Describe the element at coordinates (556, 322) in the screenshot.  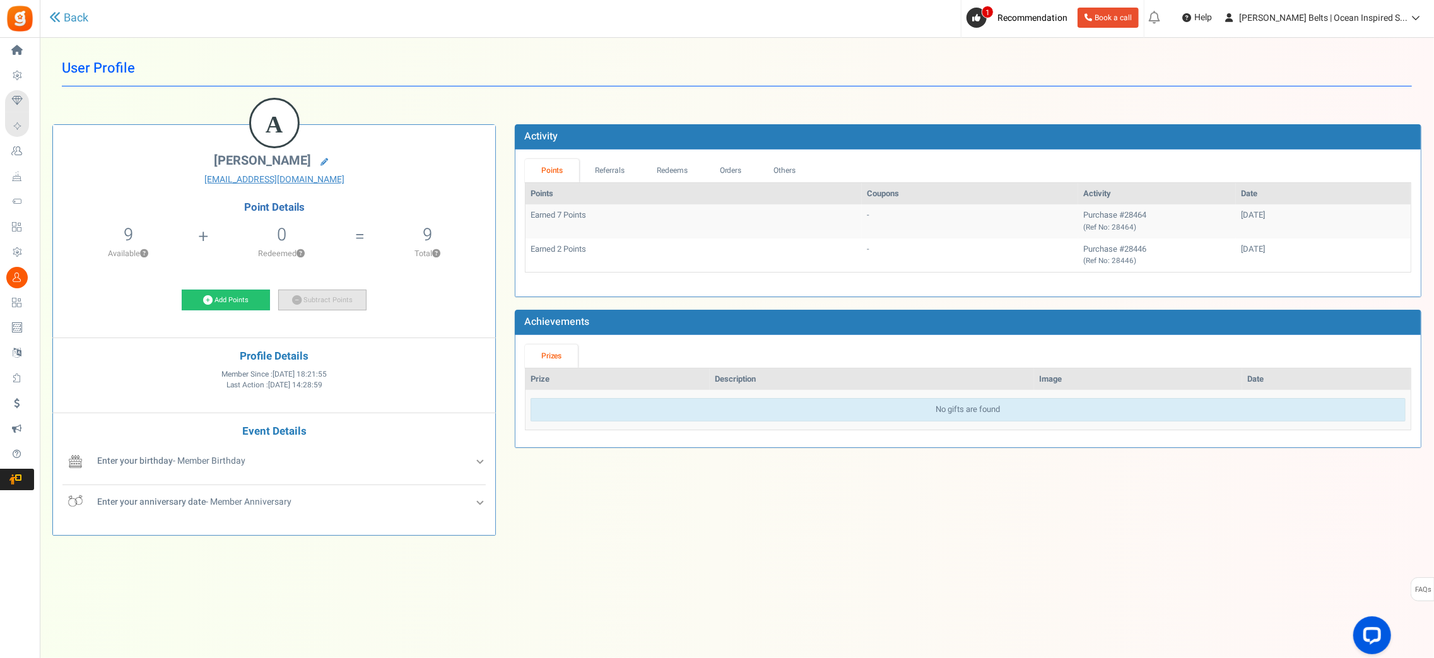
I see `b: Achievements` at that location.